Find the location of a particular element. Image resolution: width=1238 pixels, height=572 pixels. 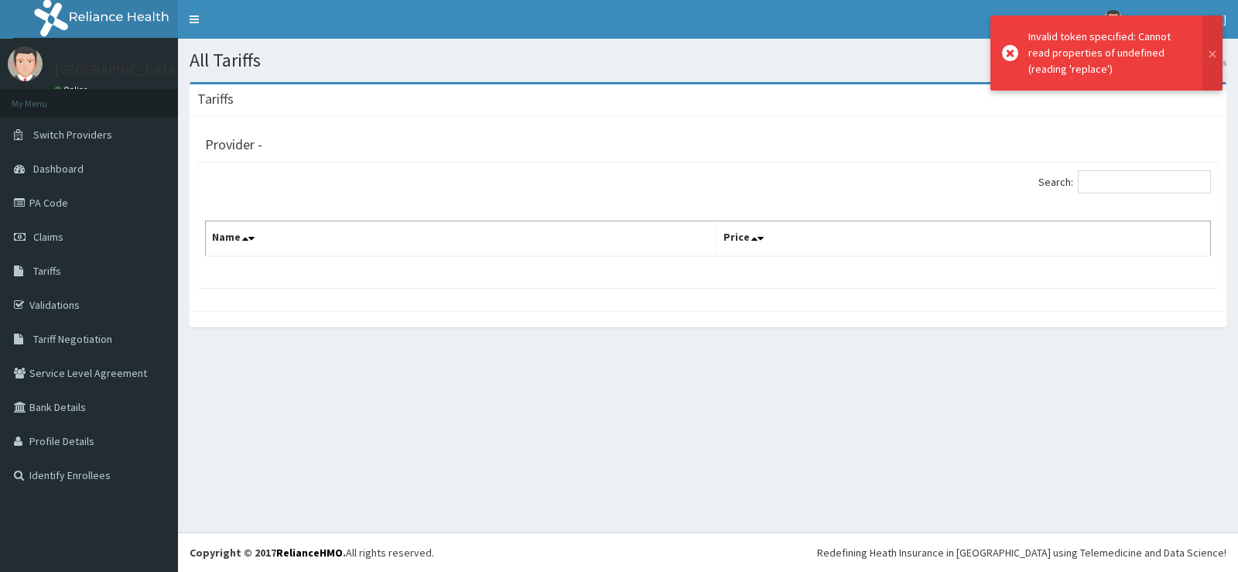

span: Dashboard is located at coordinates (58, 169).